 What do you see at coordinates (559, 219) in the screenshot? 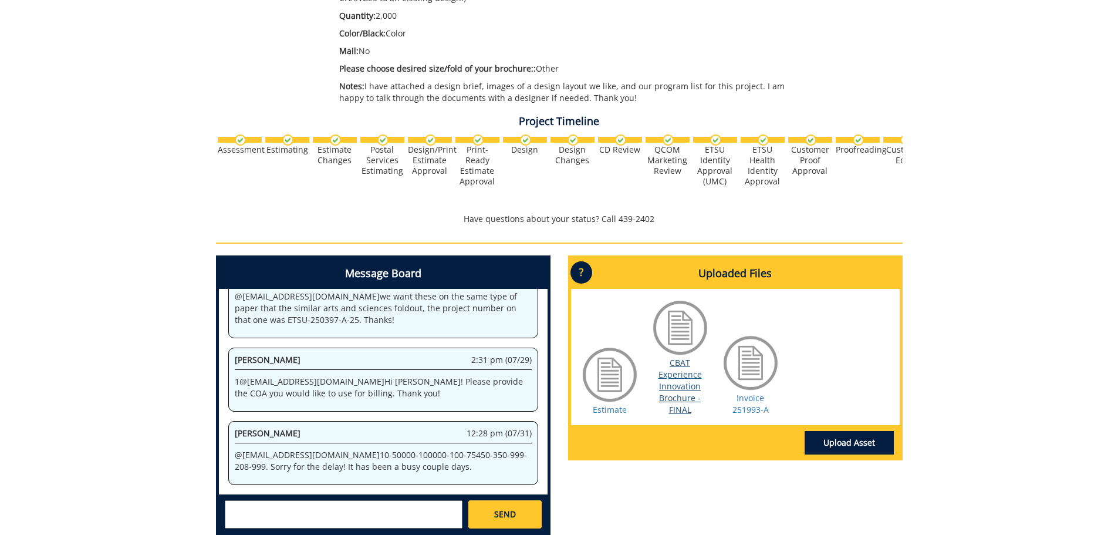
I see `p: Have questions about your status? Call 439-2402` at bounding box center [559, 219].